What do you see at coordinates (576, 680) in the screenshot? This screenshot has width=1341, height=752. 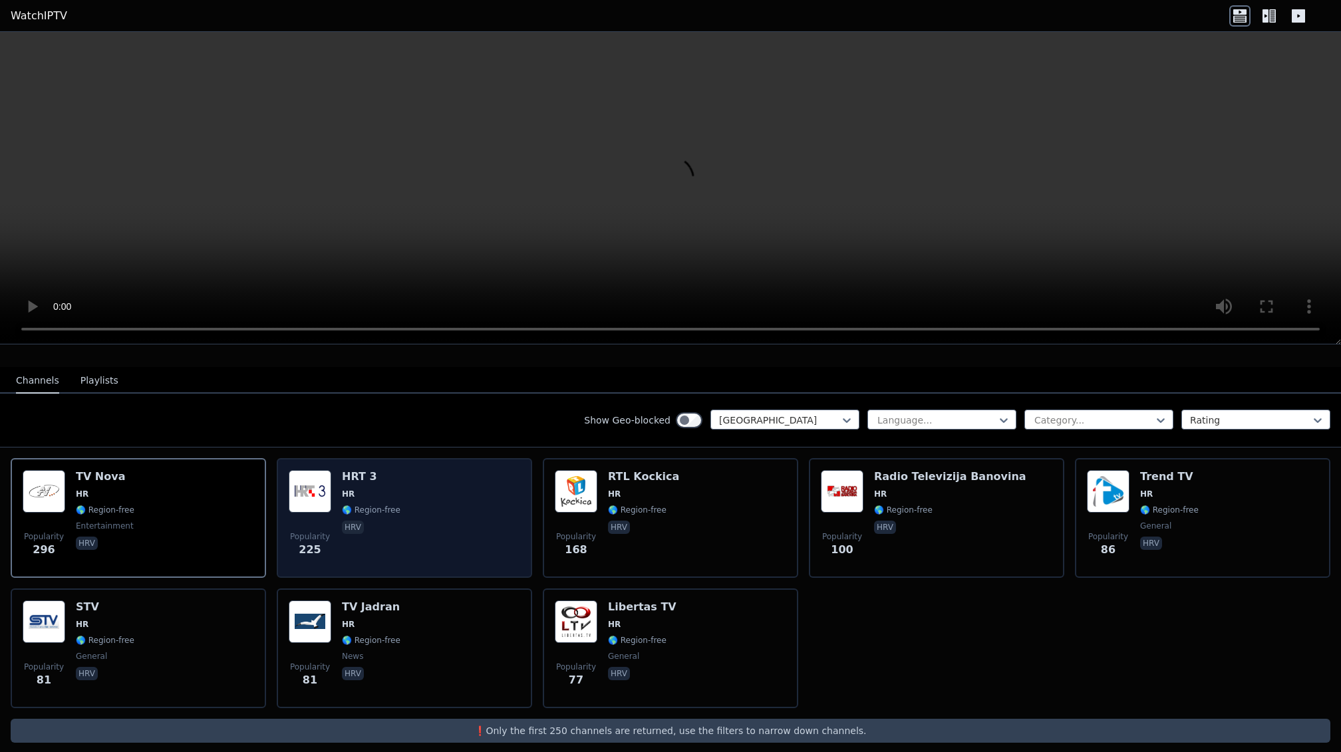 I see `span: 77` at bounding box center [576, 680].